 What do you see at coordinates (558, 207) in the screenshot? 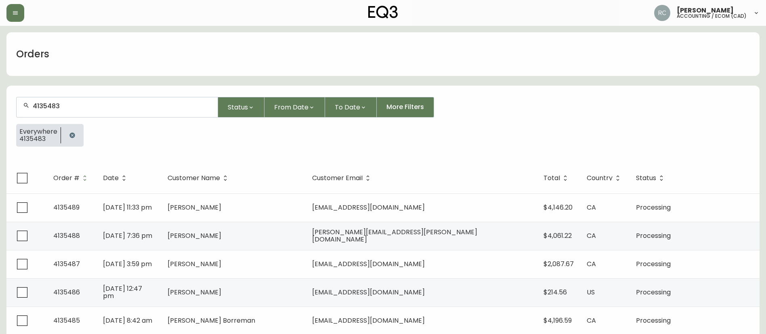
I see `span: $4,146.20` at bounding box center [558, 207].